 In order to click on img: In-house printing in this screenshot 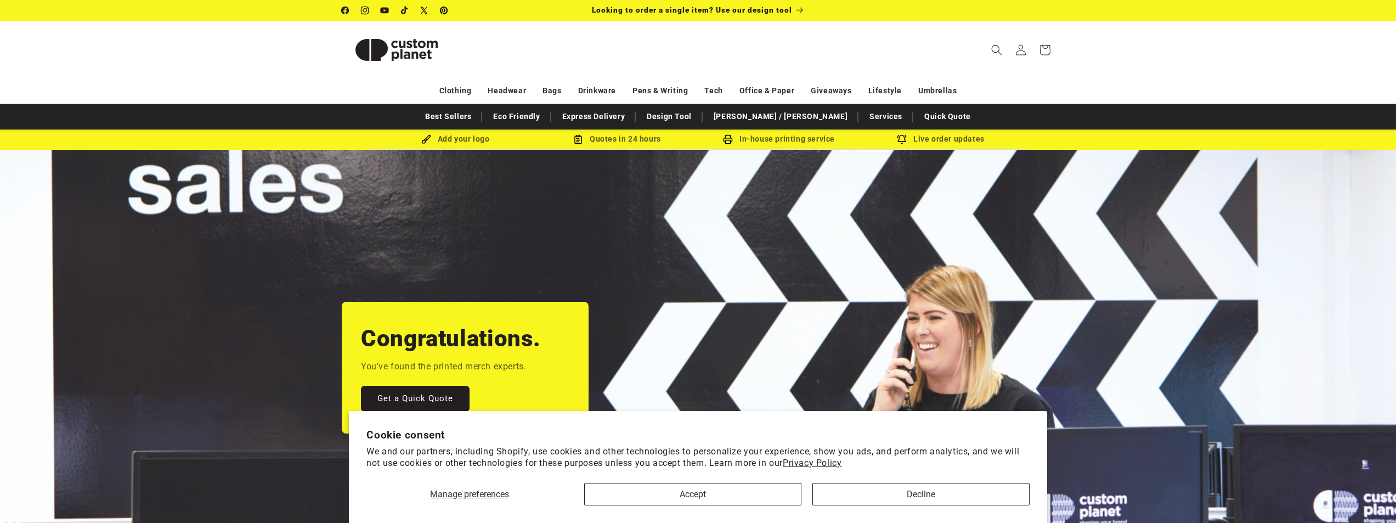, I will do `click(728, 139)`.